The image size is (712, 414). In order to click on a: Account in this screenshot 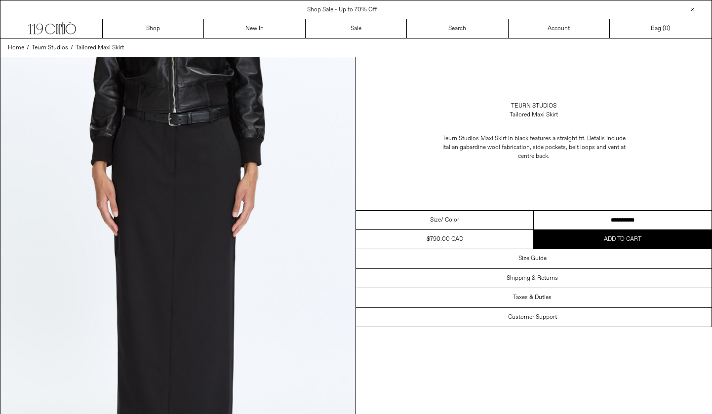, I will do `click(559, 29)`.